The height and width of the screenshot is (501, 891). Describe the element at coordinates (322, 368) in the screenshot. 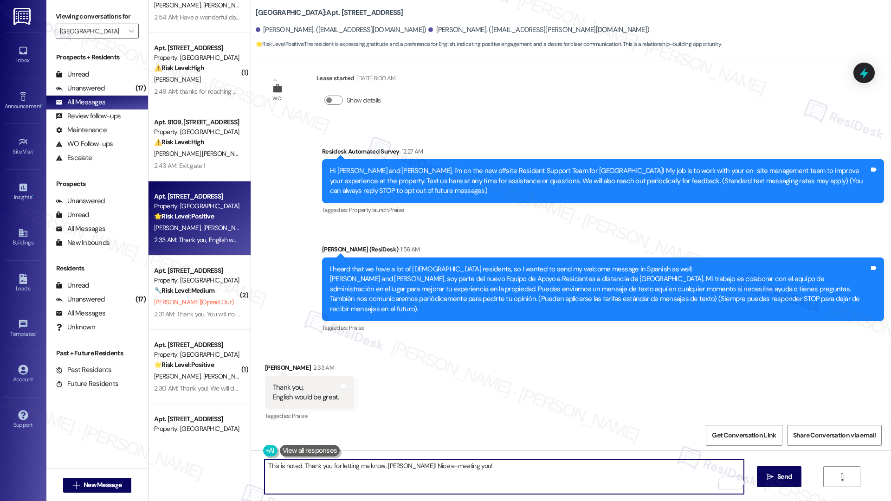

I see `div: 2:33 AM` at that location.